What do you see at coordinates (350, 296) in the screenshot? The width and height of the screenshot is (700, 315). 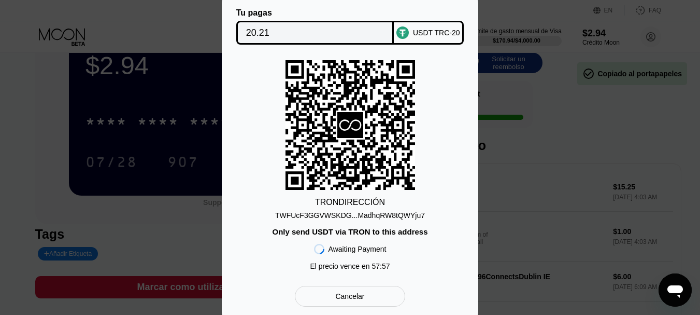 I see `div: Cancelar` at bounding box center [350, 296].